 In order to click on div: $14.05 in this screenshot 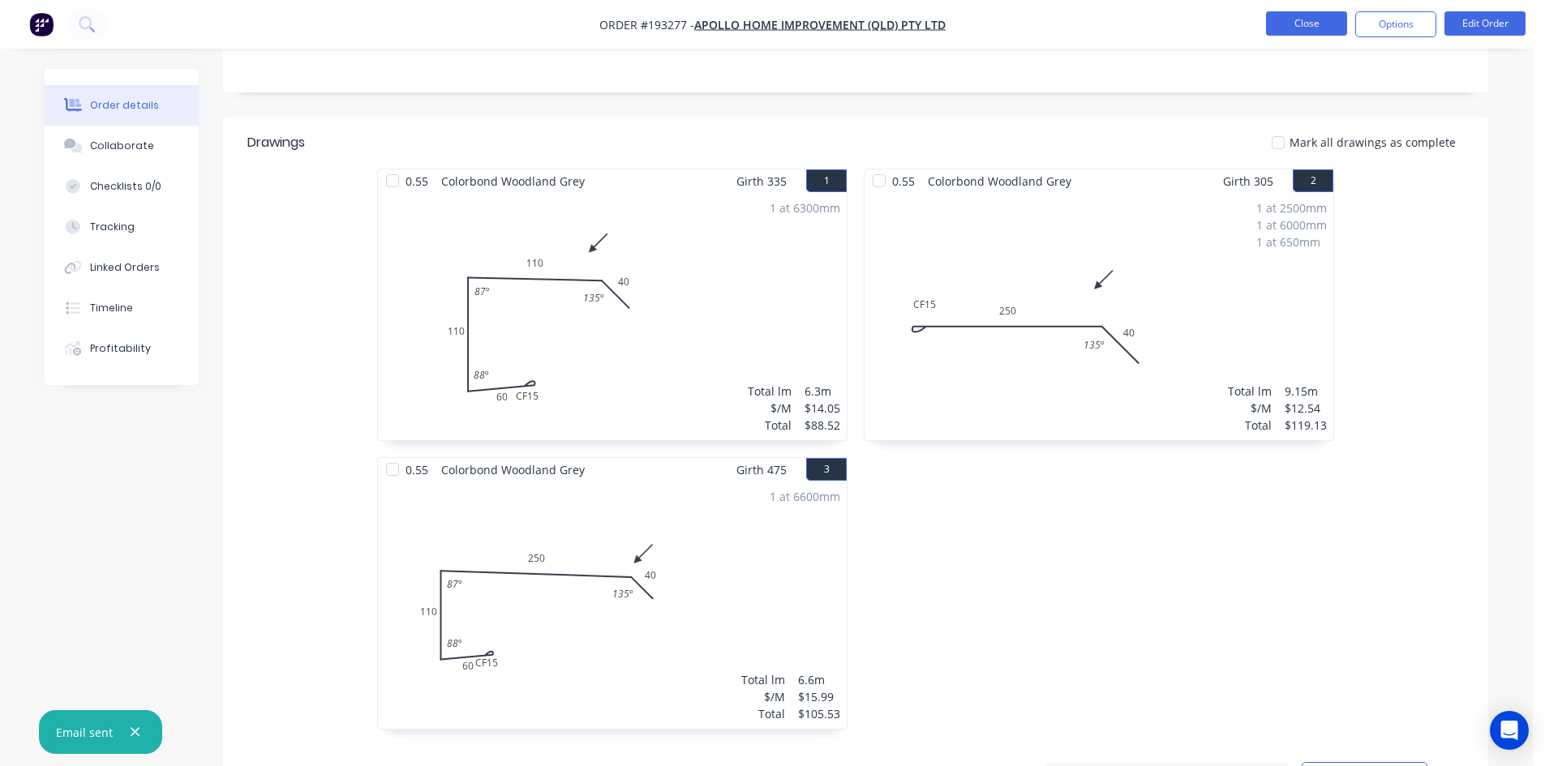, I will do `click(822, 408)`.